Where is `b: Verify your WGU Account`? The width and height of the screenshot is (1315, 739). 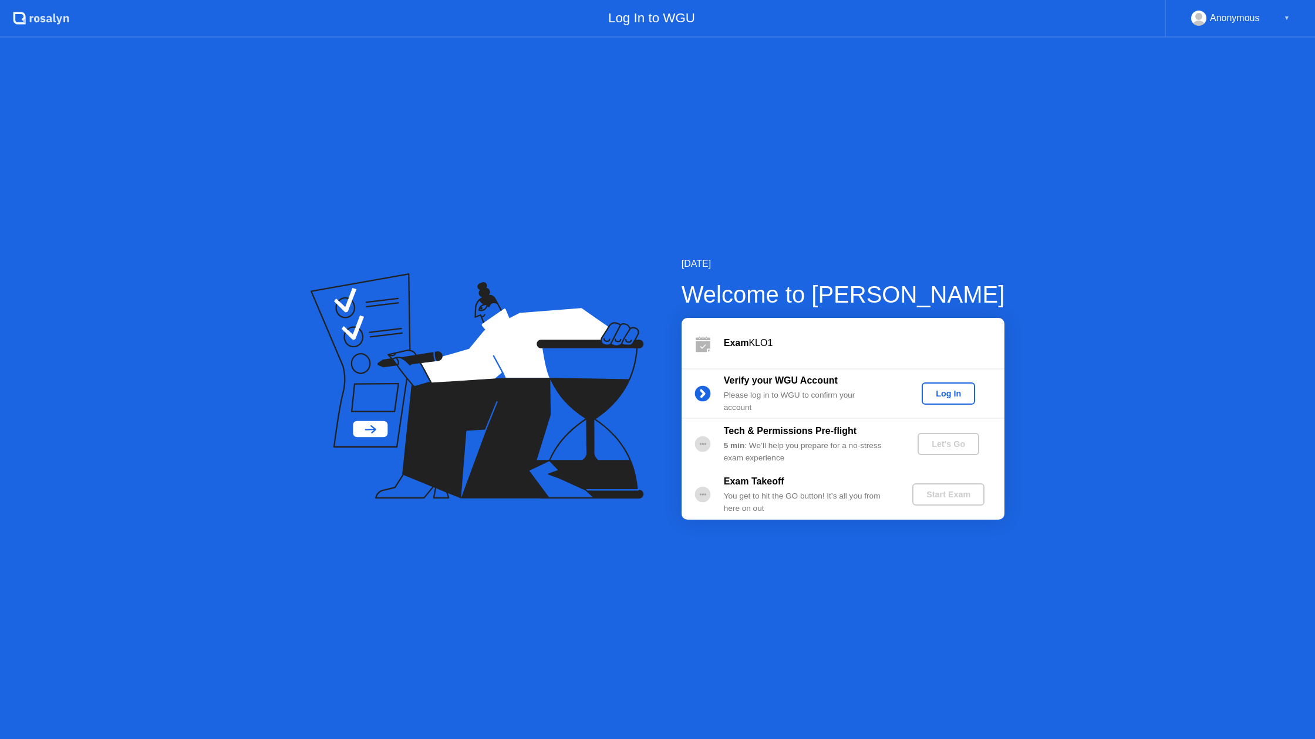
b: Verify your WGU Account is located at coordinates (781, 380).